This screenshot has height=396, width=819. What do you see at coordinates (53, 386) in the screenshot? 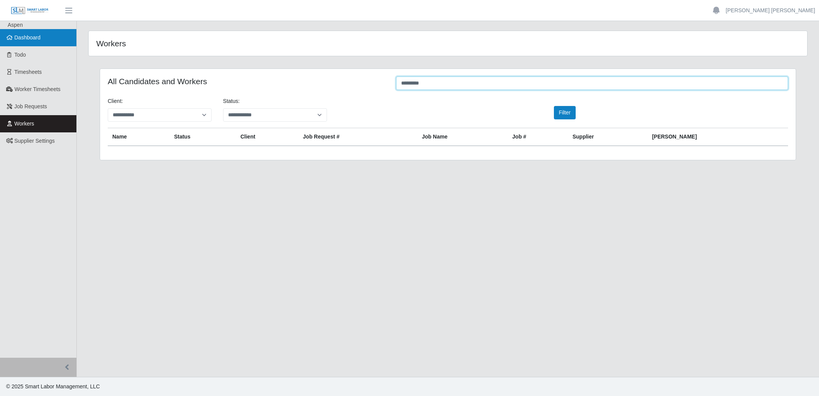
I see `span: © 2025 Smart Labor Management, LLC` at bounding box center [53, 386].